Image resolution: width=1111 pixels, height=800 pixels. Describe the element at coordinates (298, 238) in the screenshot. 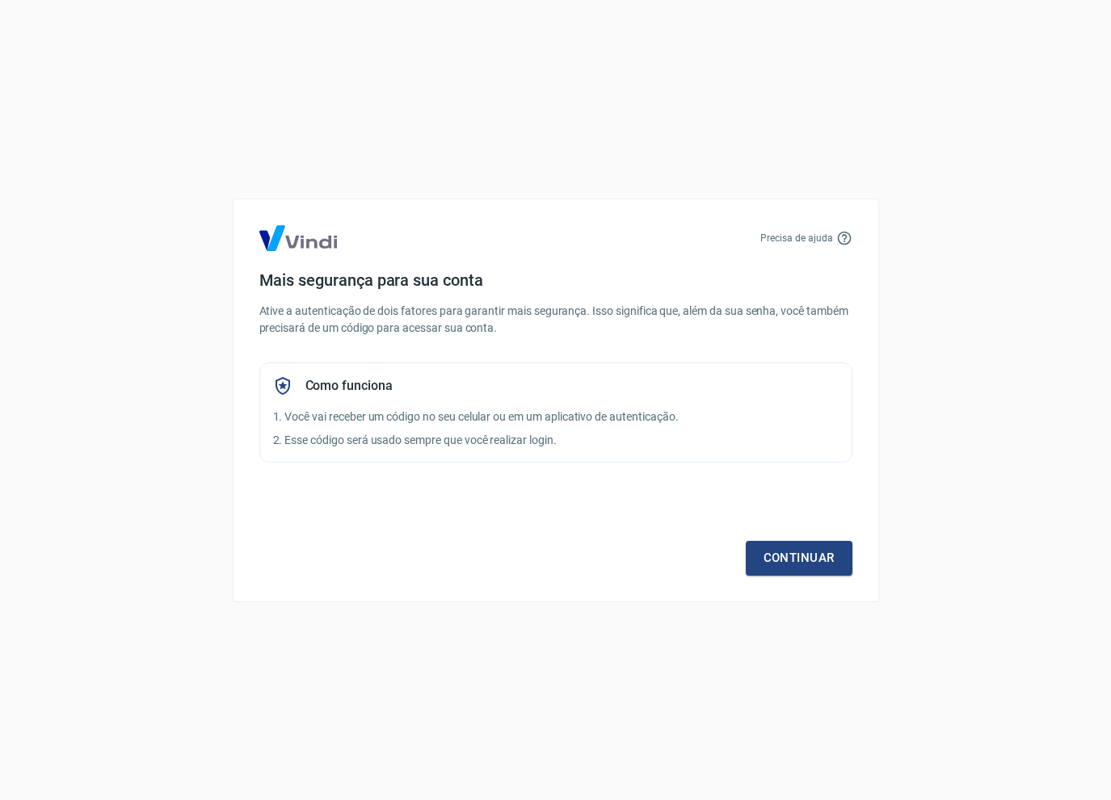

I see `img: Logo Vind` at that location.